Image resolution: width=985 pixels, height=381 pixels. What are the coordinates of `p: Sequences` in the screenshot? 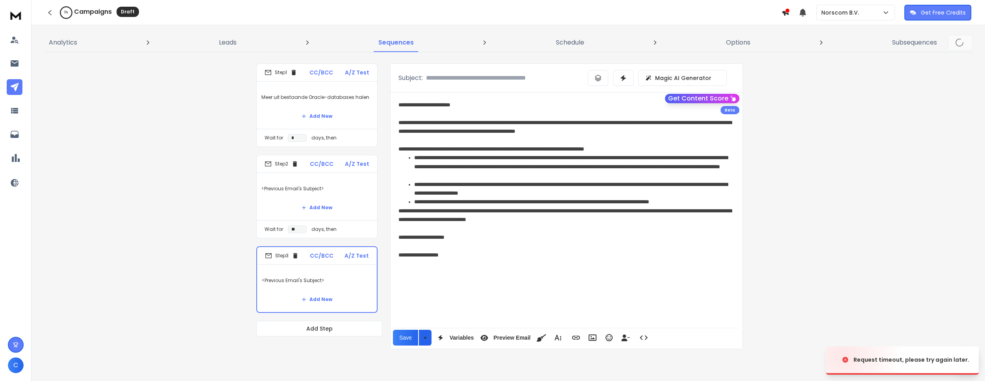 It's located at (396, 43).